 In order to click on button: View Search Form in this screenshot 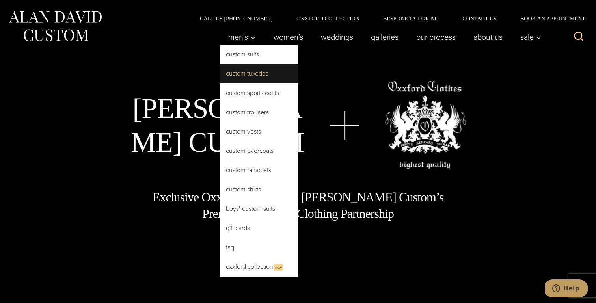, I will do `click(579, 37)`.